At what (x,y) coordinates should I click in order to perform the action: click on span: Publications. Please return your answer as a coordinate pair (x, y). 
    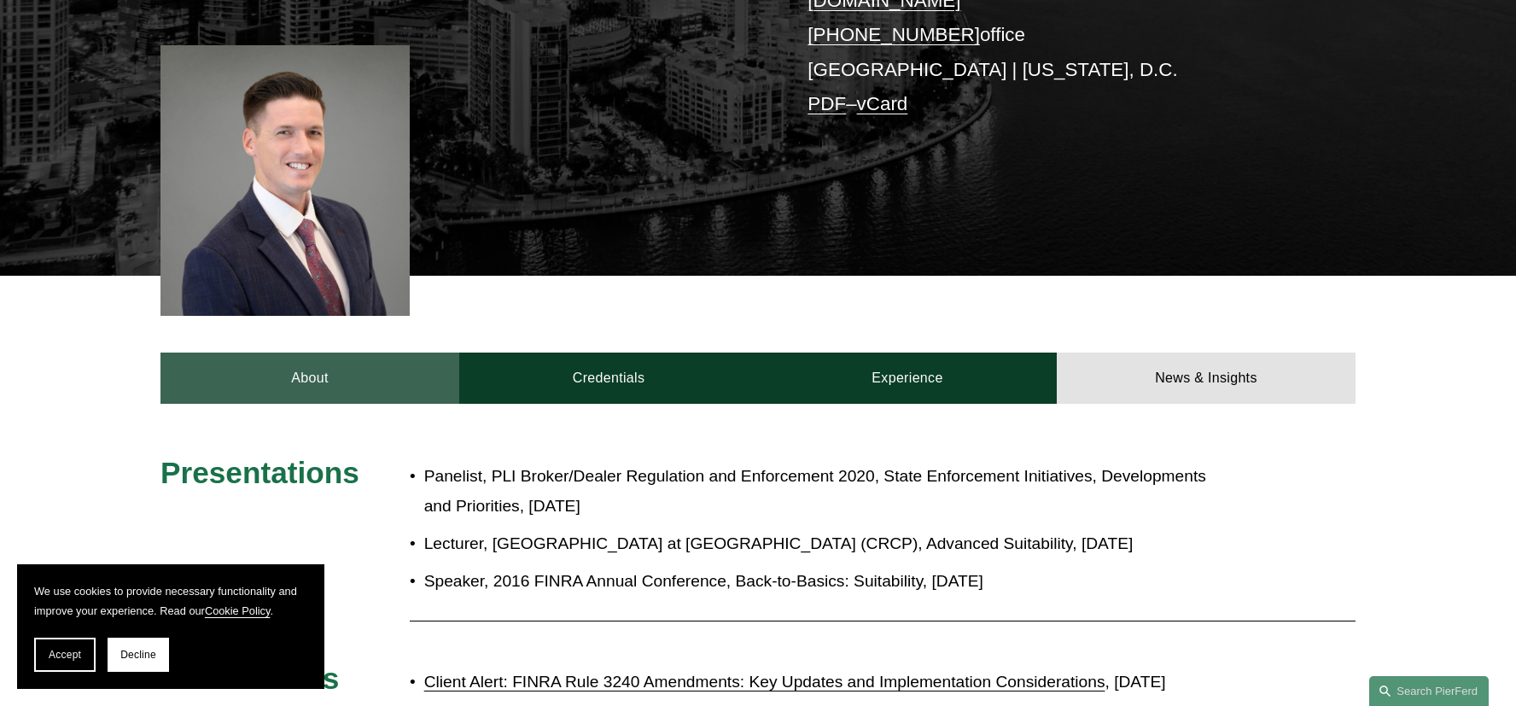
    Looking at the image, I should click on (249, 678).